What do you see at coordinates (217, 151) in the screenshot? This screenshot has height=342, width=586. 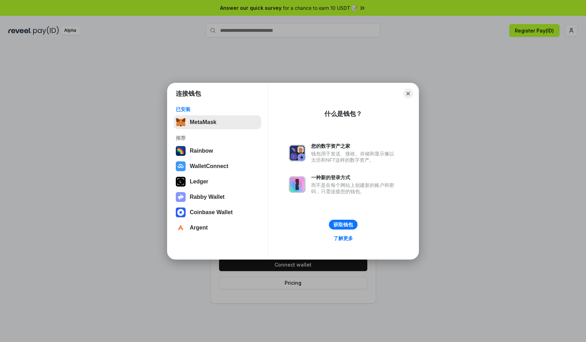 I see `button: Rainbow` at bounding box center [217, 151].